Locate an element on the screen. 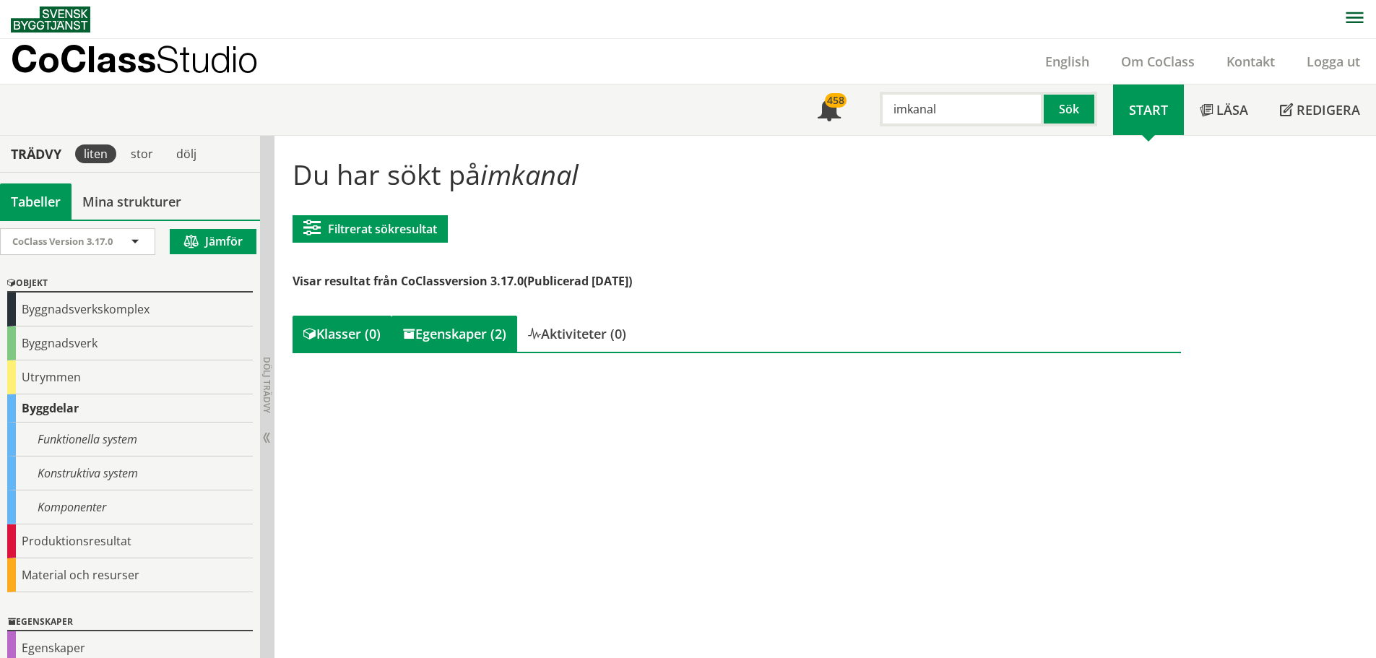  div: Byggnadsverkskomplex is located at coordinates (130, 309).